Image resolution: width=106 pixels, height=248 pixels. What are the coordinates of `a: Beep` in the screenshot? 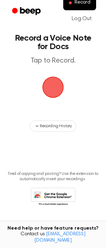 It's located at (27, 11).